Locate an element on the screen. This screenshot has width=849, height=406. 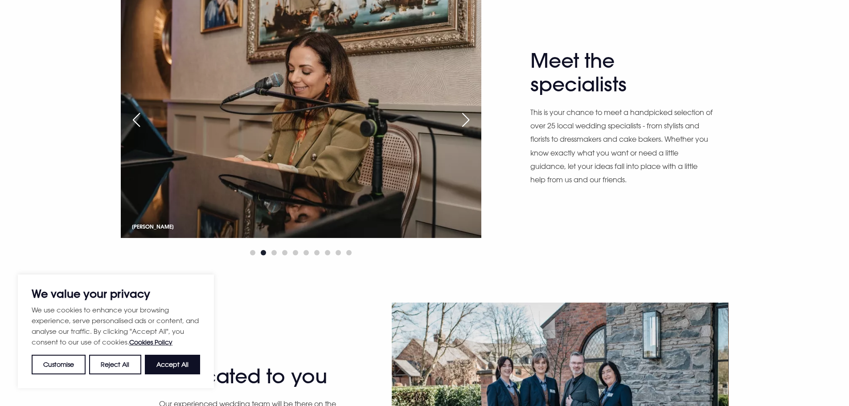
div: We value your privacy is located at coordinates (116, 331).